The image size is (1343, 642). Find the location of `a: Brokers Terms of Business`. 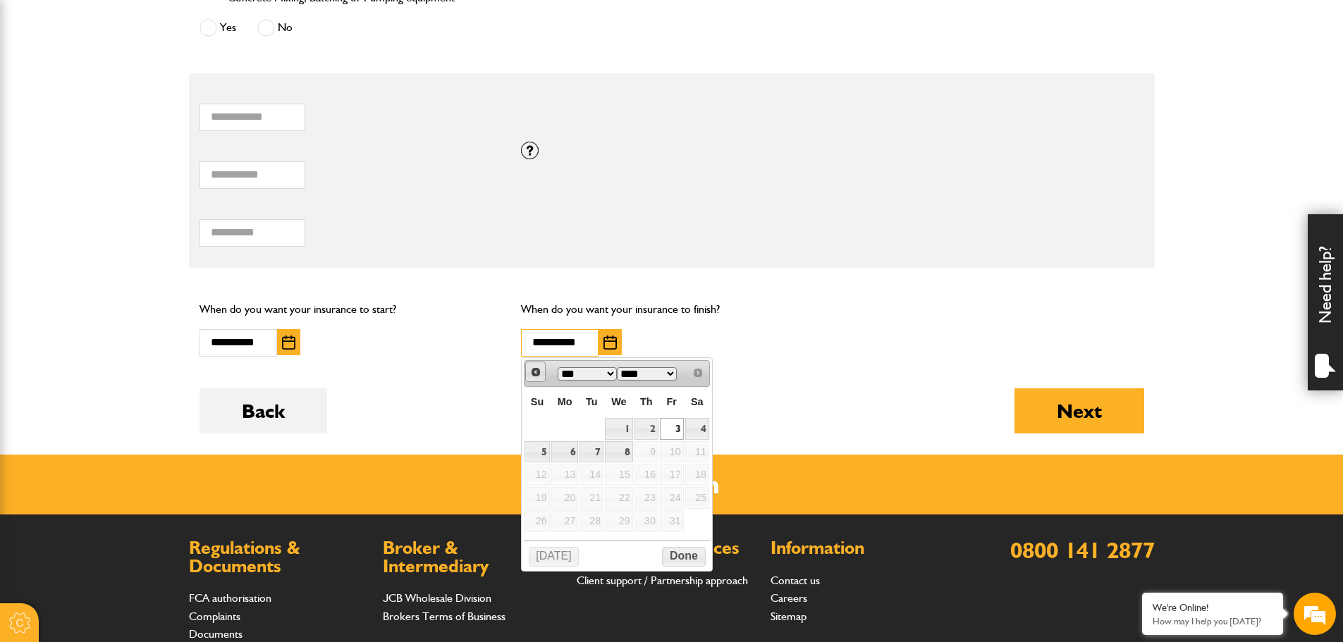

a: Brokers Terms of Business is located at coordinates (444, 616).